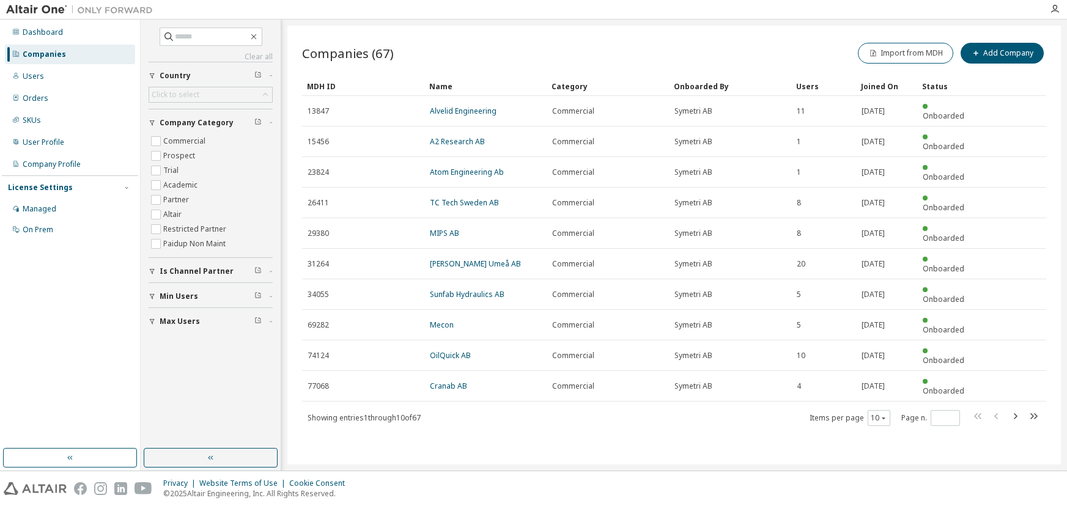  What do you see at coordinates (196, 123) in the screenshot?
I see `span: Company Category` at bounding box center [196, 123].